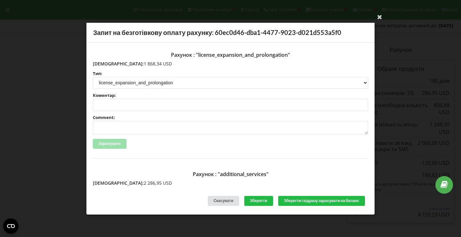 Image resolution: width=461 pixels, height=237 pixels. I want to click on label: Коментар:, so click(231, 95).